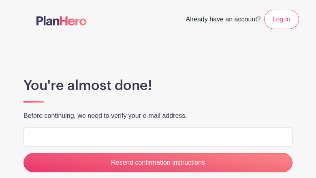  Describe the element at coordinates (223, 20) in the screenshot. I see `span: Already have an account?` at that location.